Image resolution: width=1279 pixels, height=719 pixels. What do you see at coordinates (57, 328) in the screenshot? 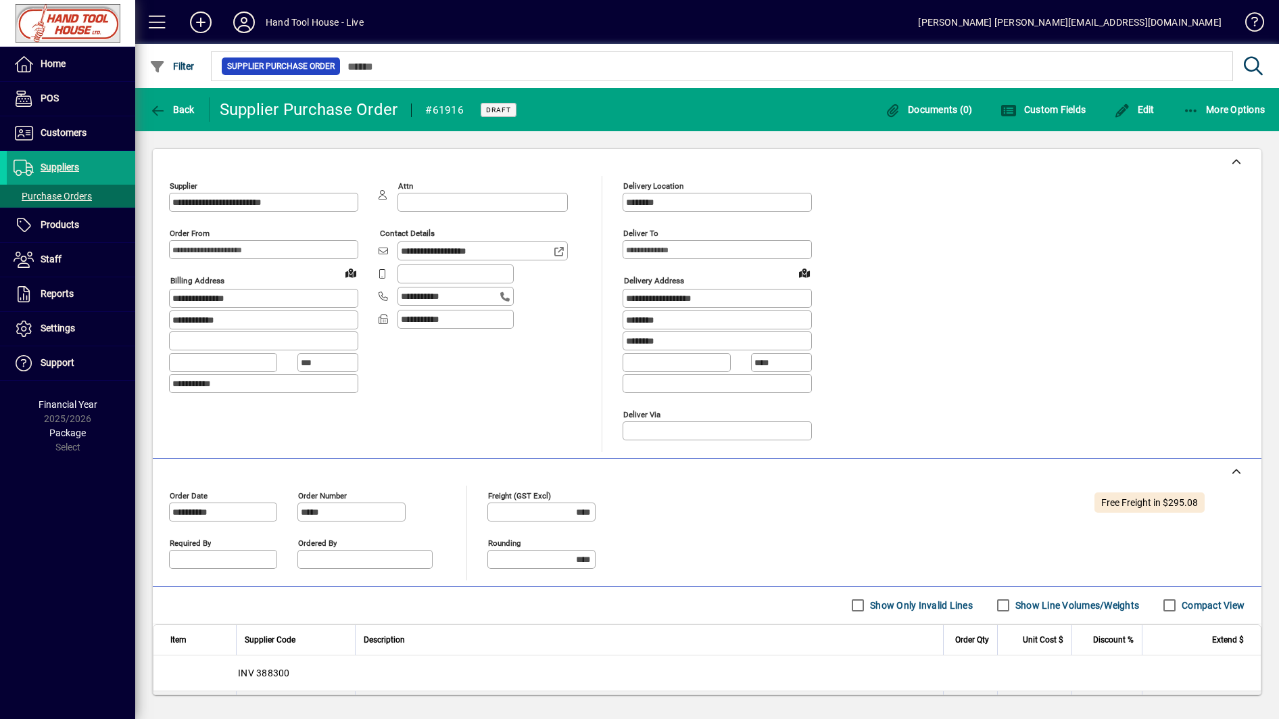
I see `span: Settings` at bounding box center [57, 328].